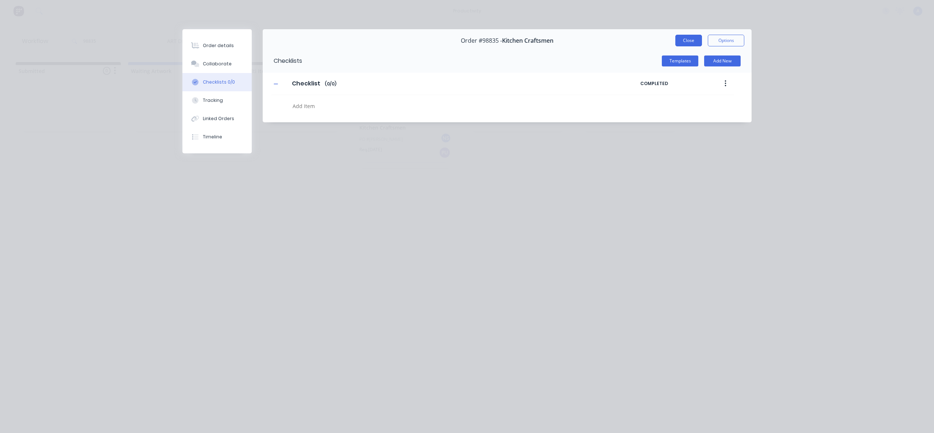 The width and height of the screenshot is (934, 433). I want to click on div: Checklists 0/0, so click(219, 82).